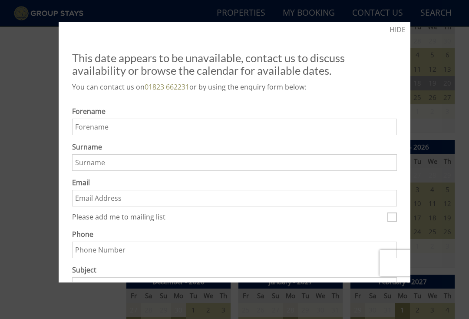  What do you see at coordinates (235, 270) in the screenshot?
I see `label: Subject` at bounding box center [235, 270].